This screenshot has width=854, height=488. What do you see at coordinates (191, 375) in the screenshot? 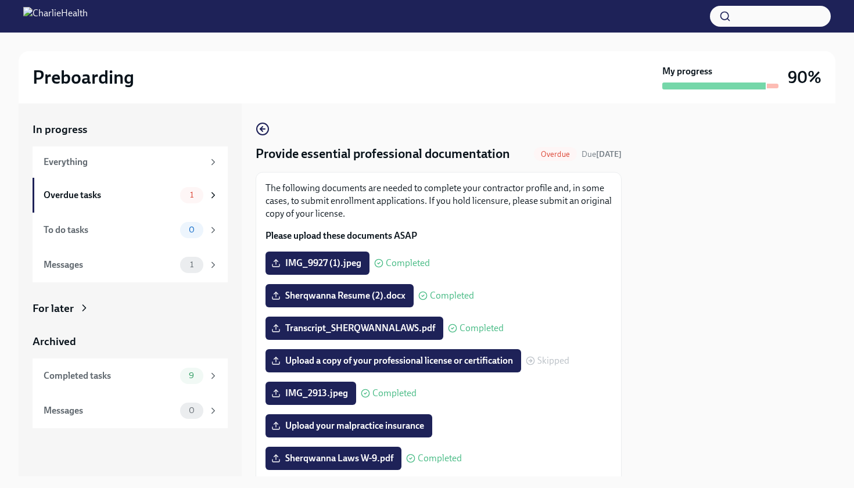
I see `span: 9` at bounding box center [191, 375].